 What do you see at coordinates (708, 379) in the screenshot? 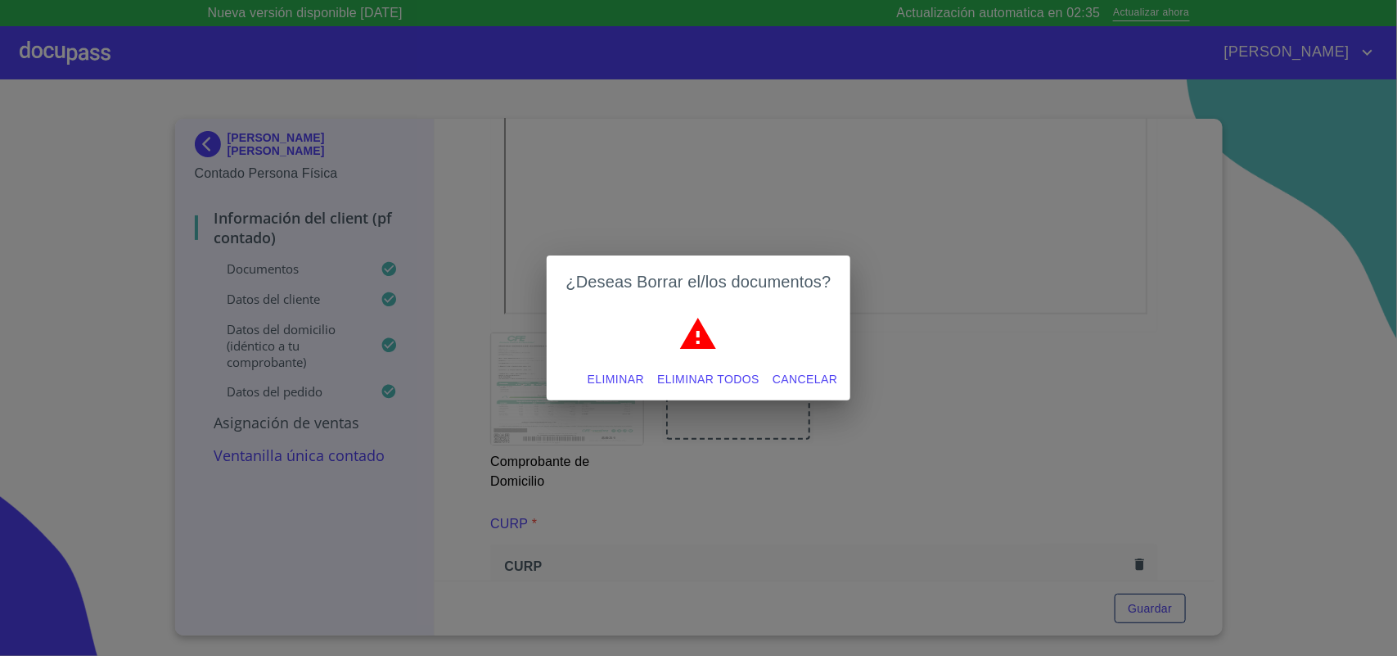
I see `button: Eliminar todos` at bounding box center [708, 379].